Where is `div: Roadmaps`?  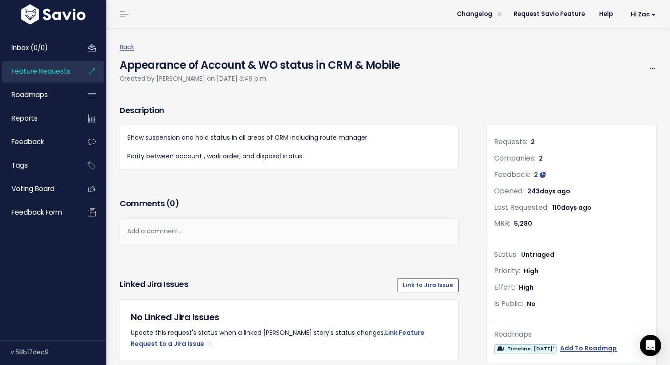
div: Roadmaps is located at coordinates (572, 334).